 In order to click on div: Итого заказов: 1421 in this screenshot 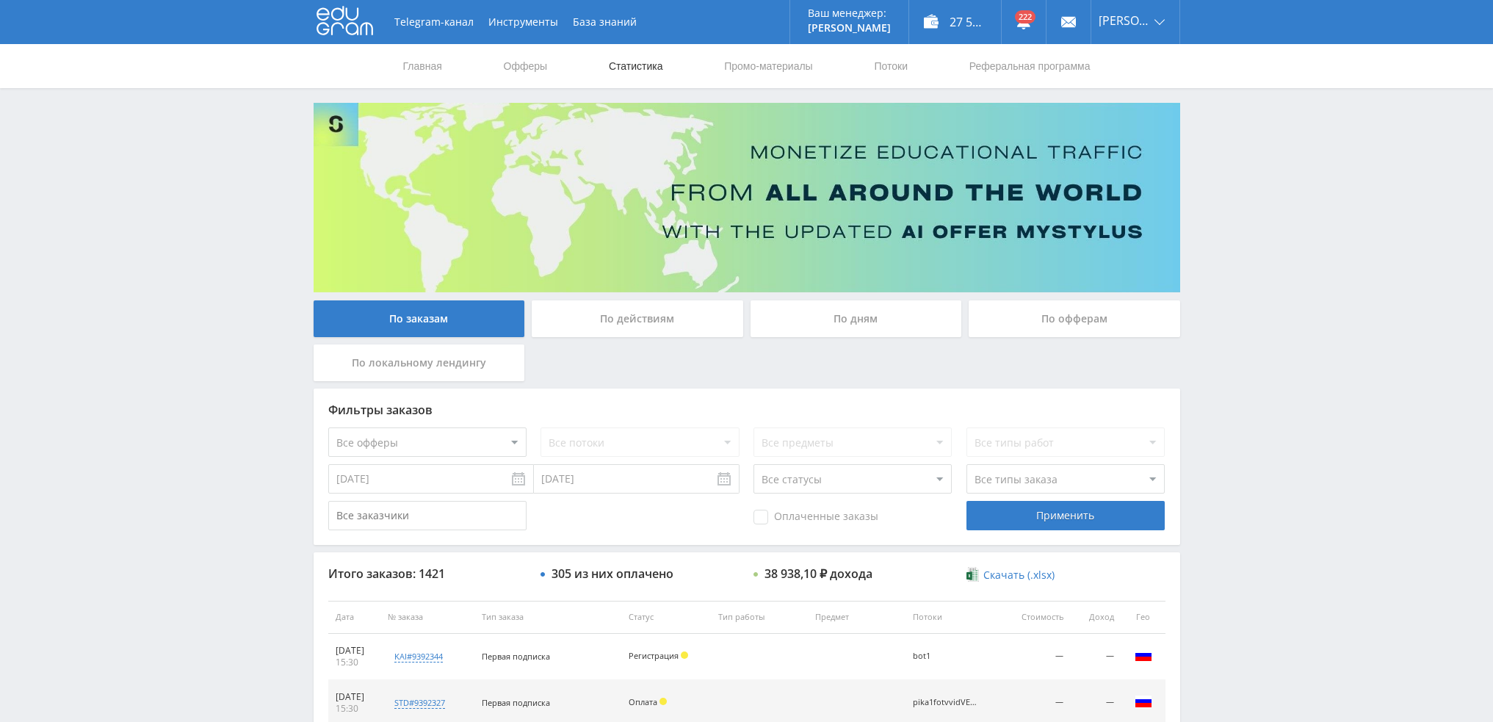, I will do `click(427, 574)`.